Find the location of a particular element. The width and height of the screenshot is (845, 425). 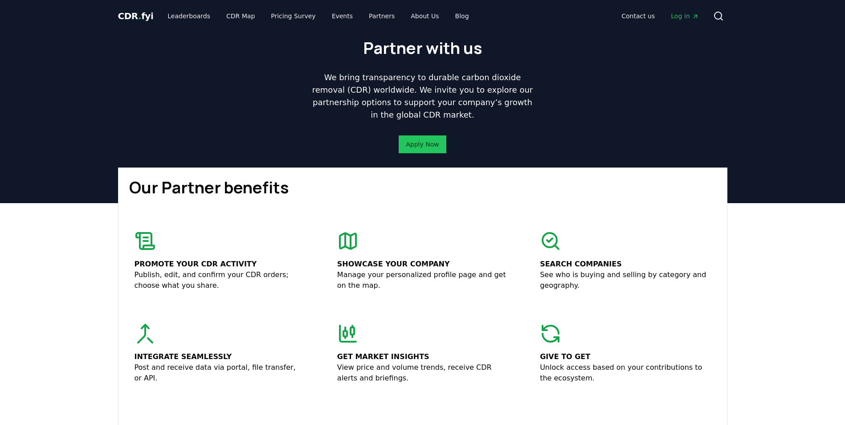

a: Log in is located at coordinates (684, 16).